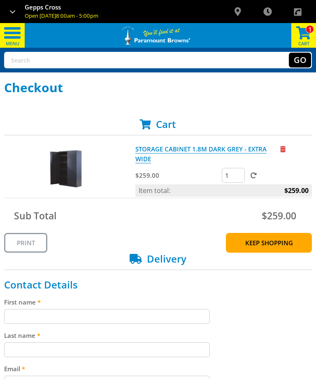 The image size is (316, 379). Describe the element at coordinates (35, 215) in the screenshot. I see `span: Sub Total` at that location.